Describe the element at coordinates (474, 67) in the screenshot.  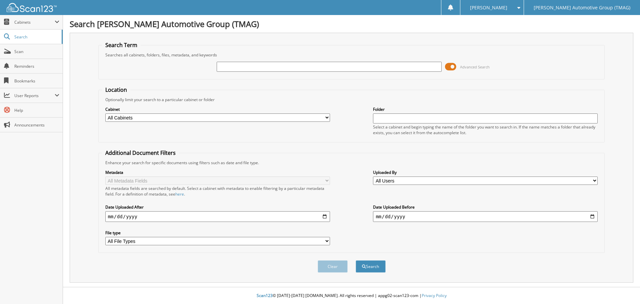
I see `span: Advanced Search` at that location.